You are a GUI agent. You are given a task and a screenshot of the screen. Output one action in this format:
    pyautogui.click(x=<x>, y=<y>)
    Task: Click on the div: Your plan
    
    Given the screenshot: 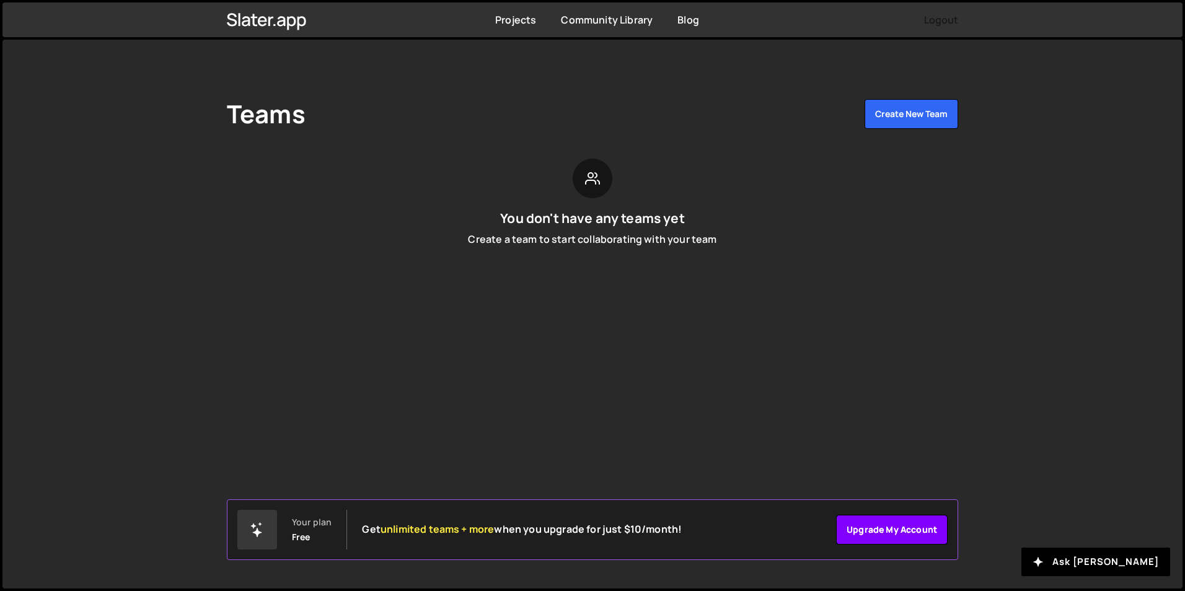 What is the action you would take?
    pyautogui.click(x=312, y=522)
    